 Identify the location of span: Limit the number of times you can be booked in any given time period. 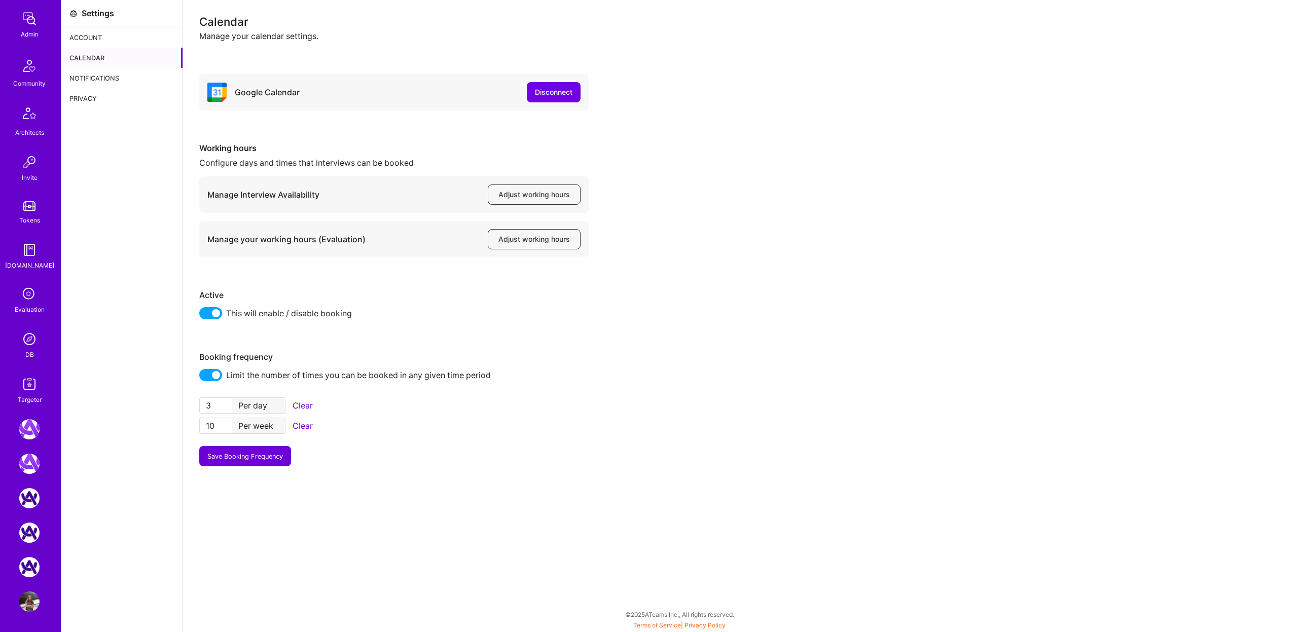
(359, 375).